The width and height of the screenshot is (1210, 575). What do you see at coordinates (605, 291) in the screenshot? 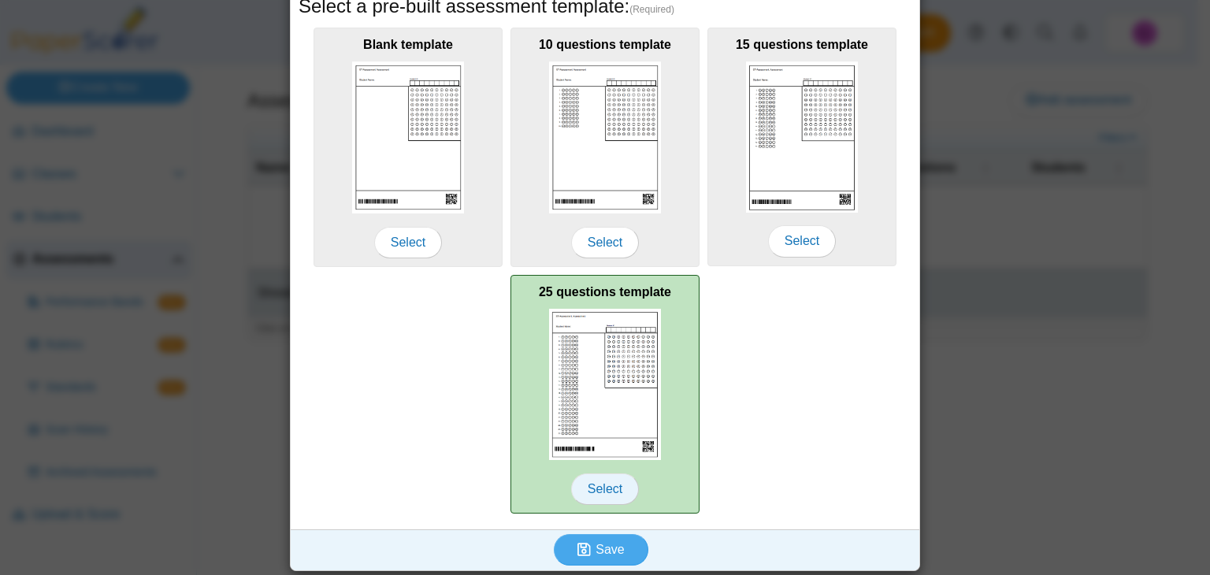
I see `b: 25 questions template` at bounding box center [605, 291].